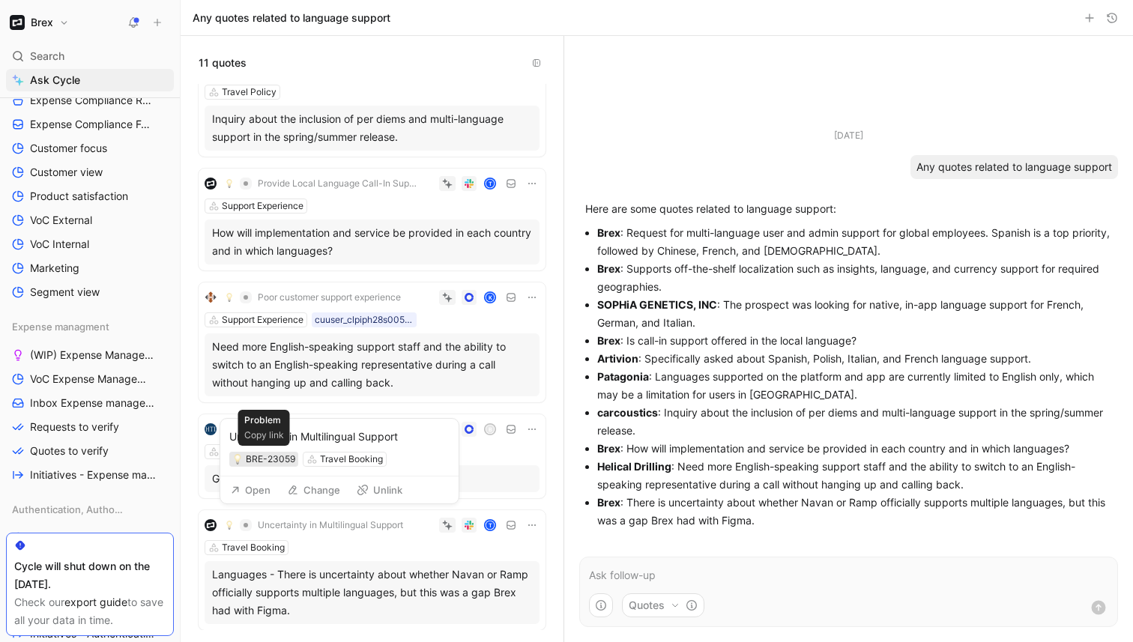 This screenshot has height=642, width=1133. What do you see at coordinates (657, 304) in the screenshot?
I see `strong: SOPHiA GENETICS, INC` at bounding box center [657, 304].